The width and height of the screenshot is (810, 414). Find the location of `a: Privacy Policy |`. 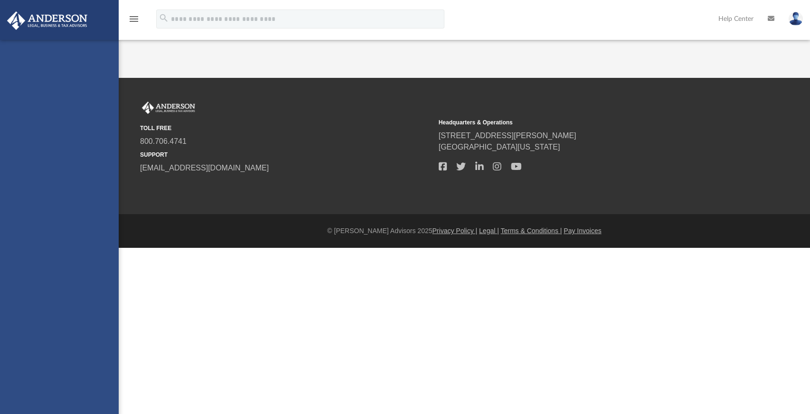

a: Privacy Policy | is located at coordinates (455, 231).